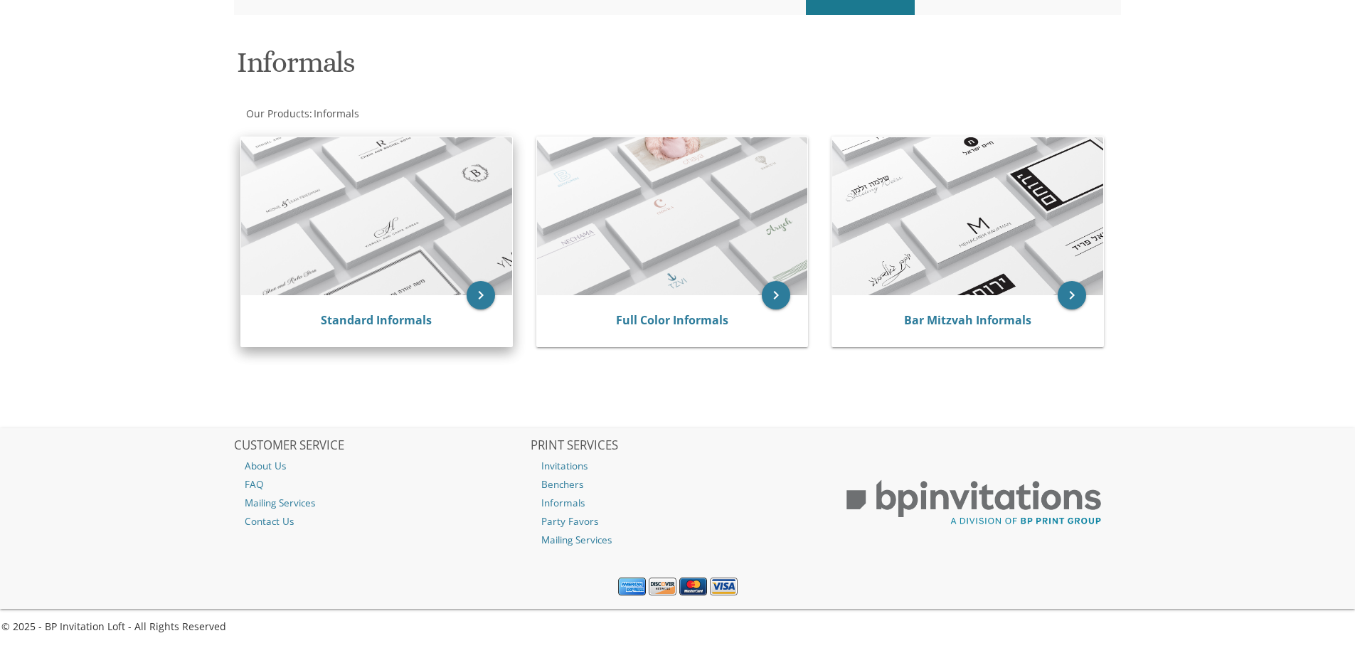  What do you see at coordinates (662, 587) in the screenshot?
I see `img: Discover` at bounding box center [662, 587].